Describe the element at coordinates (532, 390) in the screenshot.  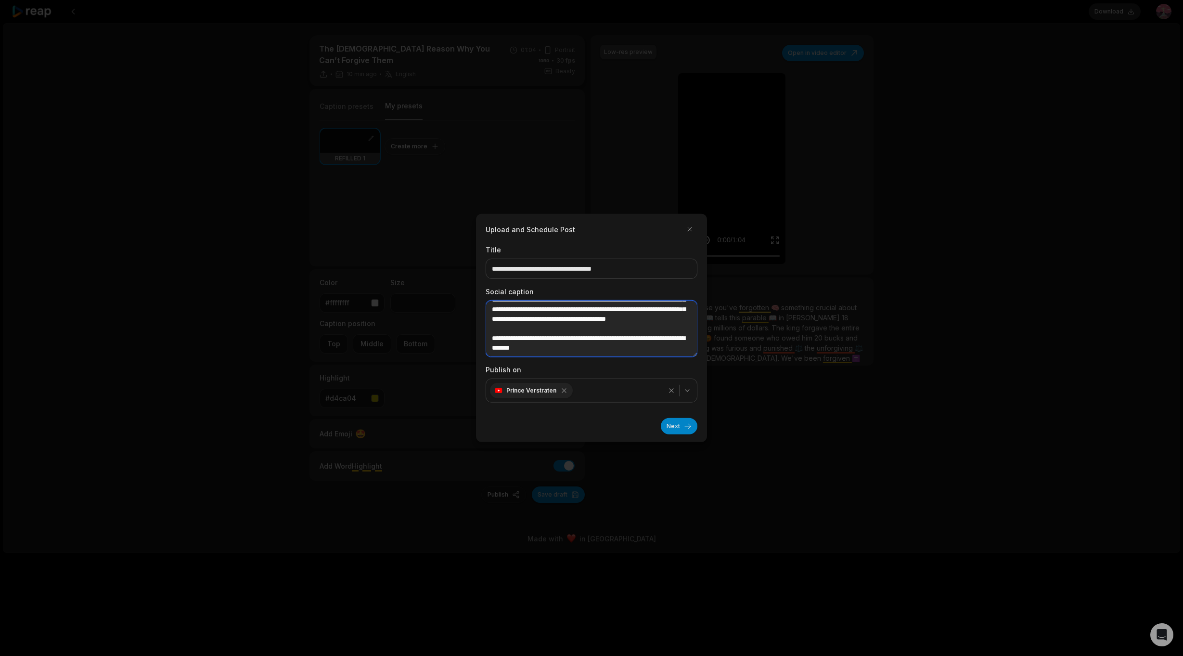
I see `div: Prince Verstraten` at that location.